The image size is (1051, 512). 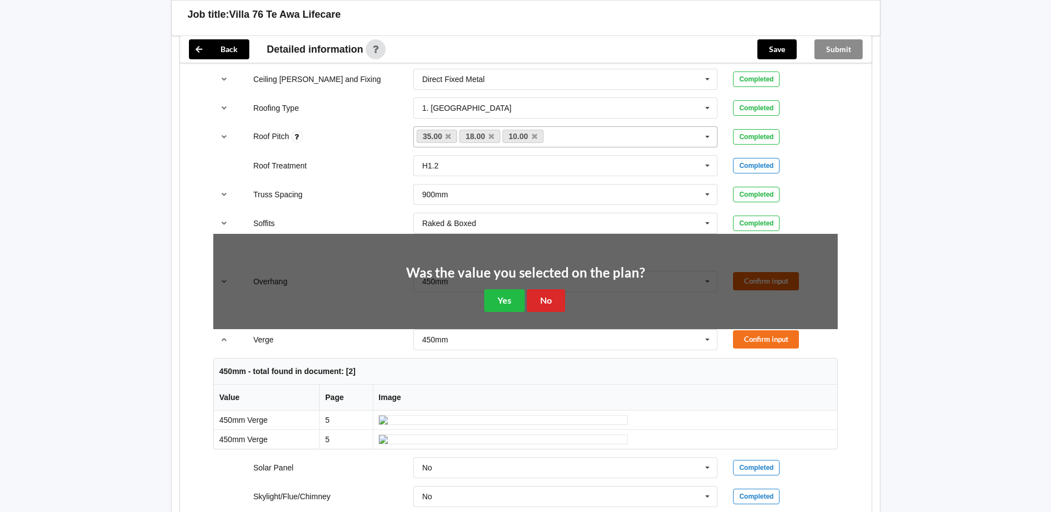 What do you see at coordinates (525, 273) in the screenshot?
I see `h2: Was the value you selected on the plan?` at bounding box center [525, 273].